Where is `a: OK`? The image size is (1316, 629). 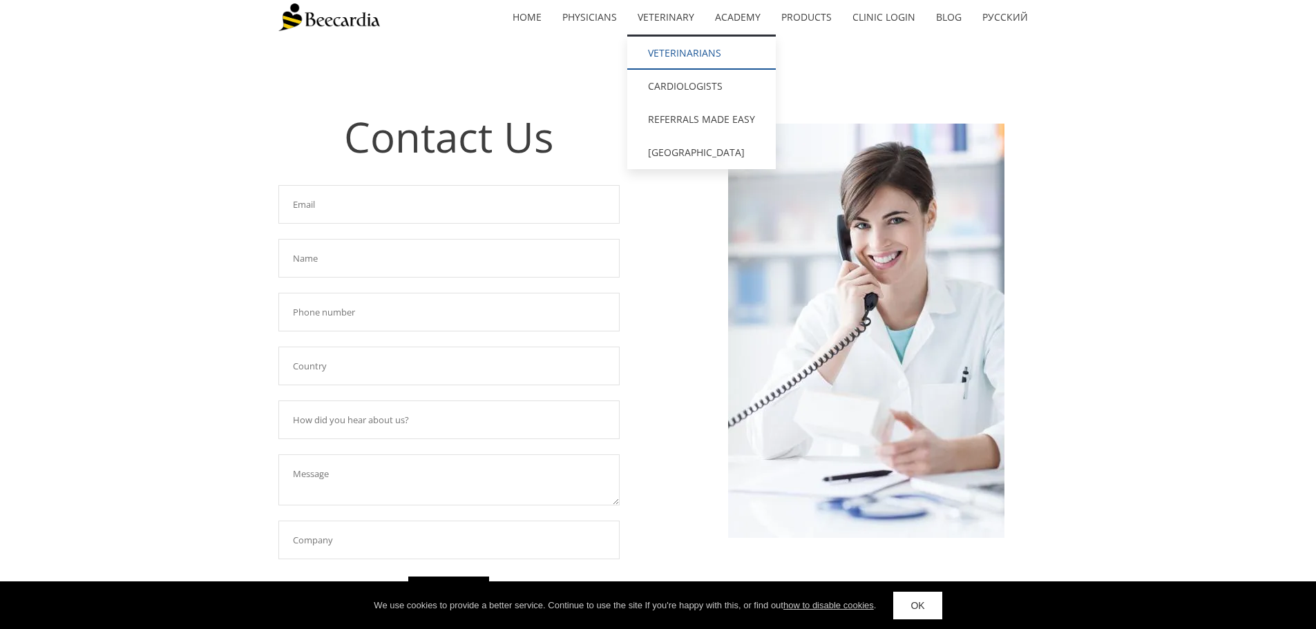 a: OK is located at coordinates (917, 606).